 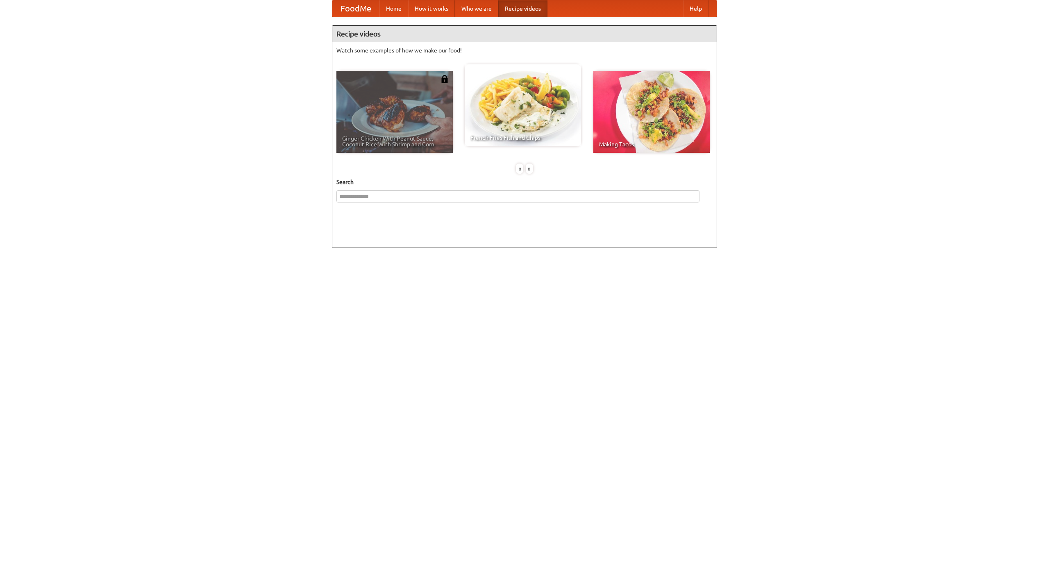 What do you see at coordinates (652, 112) in the screenshot?
I see `a: Making Tacos` at bounding box center [652, 112].